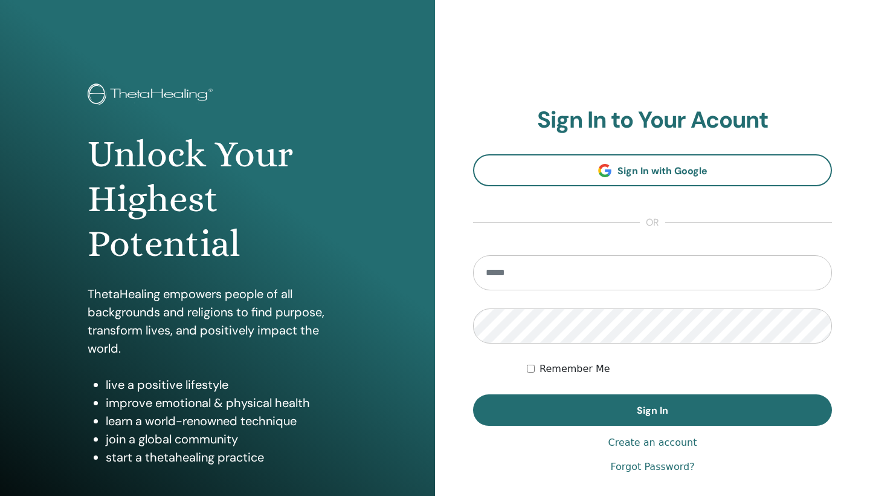  Describe the element at coordinates (227, 439) in the screenshot. I see `li: join a global community` at that location.